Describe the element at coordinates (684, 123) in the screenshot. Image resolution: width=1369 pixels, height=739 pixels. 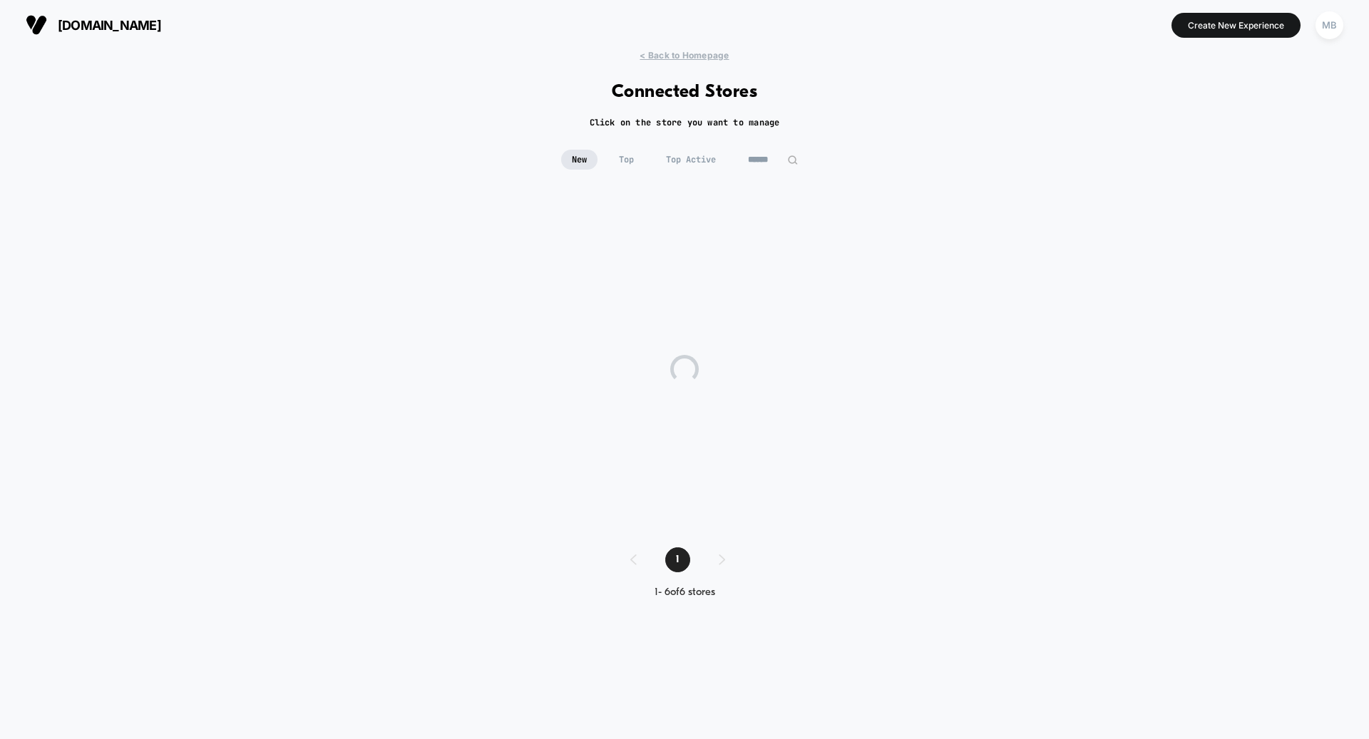
I see `h2: Click on the store you want to manage` at that location.